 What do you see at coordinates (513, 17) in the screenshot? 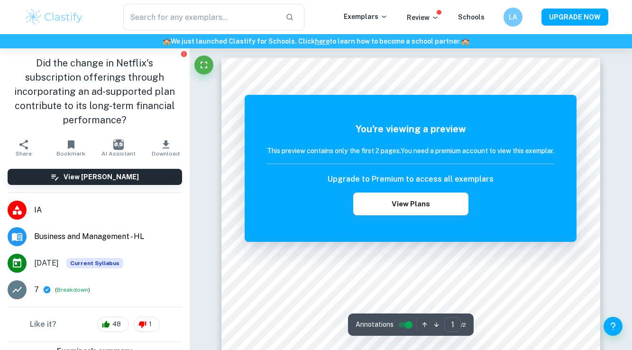
I see `h6: LA` at bounding box center [513, 17].